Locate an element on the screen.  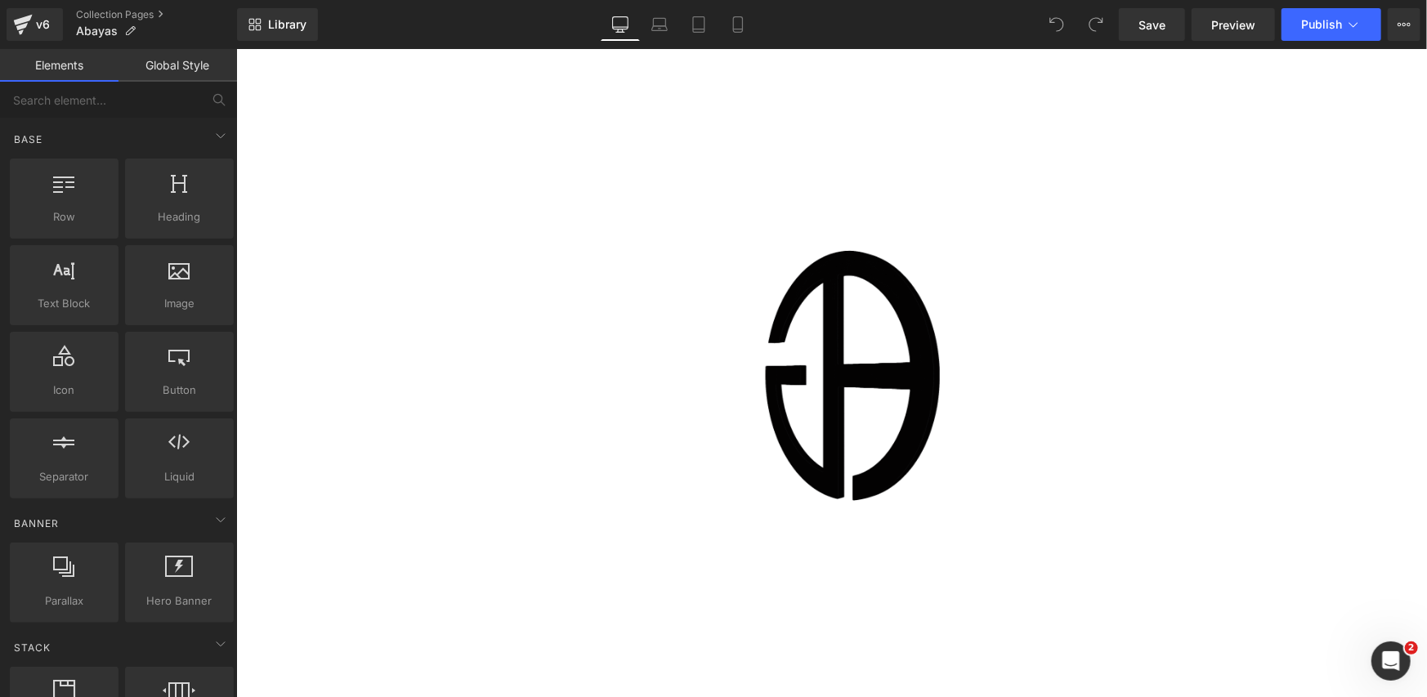
div: v6 is located at coordinates (42, 25).